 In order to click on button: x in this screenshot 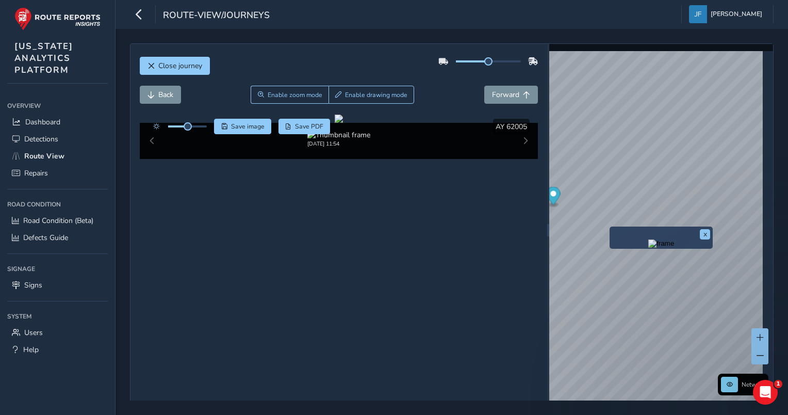, I will do `click(705, 234)`.